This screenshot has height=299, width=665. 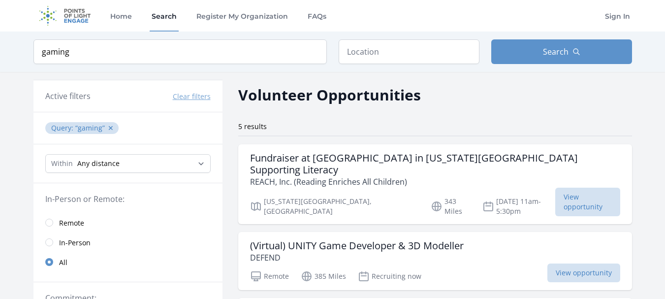 I want to click on span: All, so click(x=63, y=262).